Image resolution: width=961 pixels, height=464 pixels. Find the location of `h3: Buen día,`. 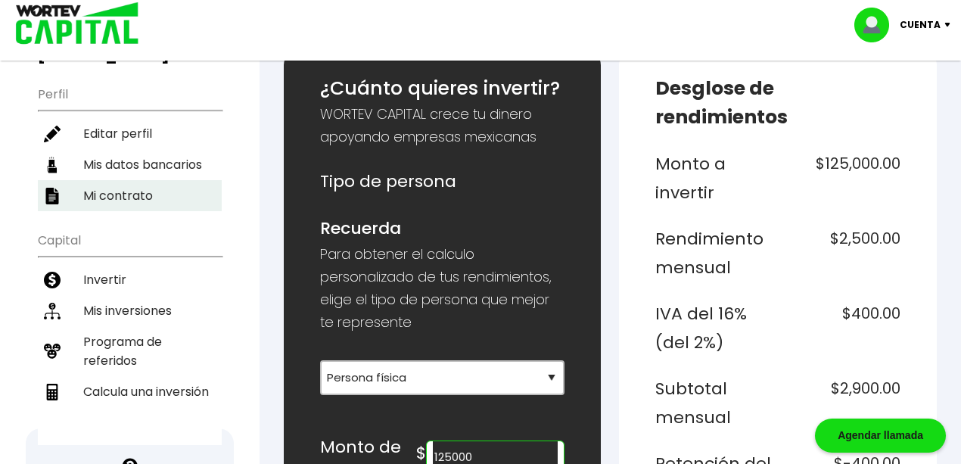

h3: Buen día, is located at coordinates (129, 46).